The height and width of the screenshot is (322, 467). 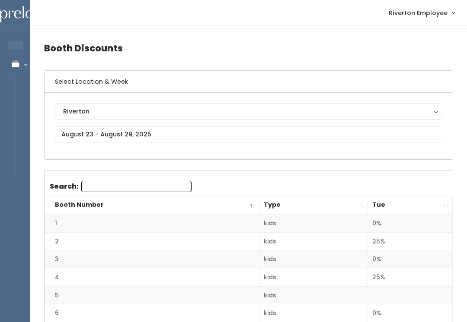 I want to click on div: Riverton, so click(x=249, y=112).